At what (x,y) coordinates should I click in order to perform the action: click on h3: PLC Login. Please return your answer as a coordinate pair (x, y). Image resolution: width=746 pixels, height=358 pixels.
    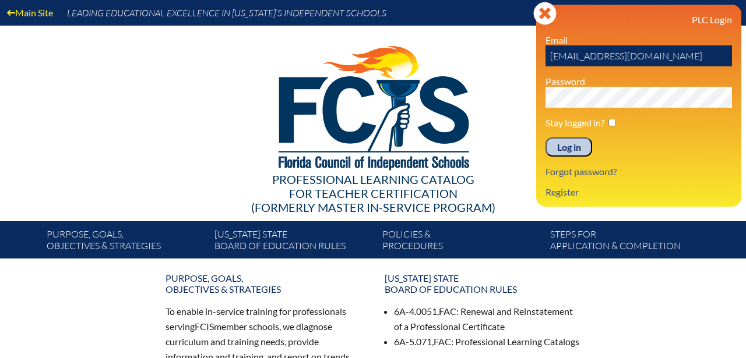
    Looking at the image, I should click on (638, 19).